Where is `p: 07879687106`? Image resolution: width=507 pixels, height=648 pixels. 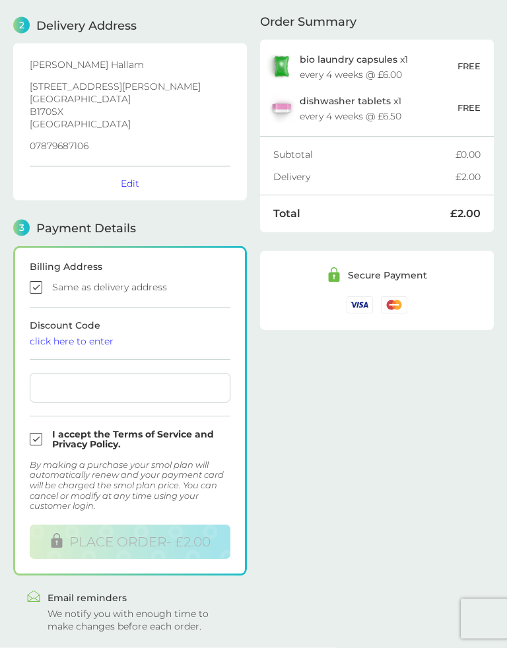 p: 07879687106 is located at coordinates (130, 146).